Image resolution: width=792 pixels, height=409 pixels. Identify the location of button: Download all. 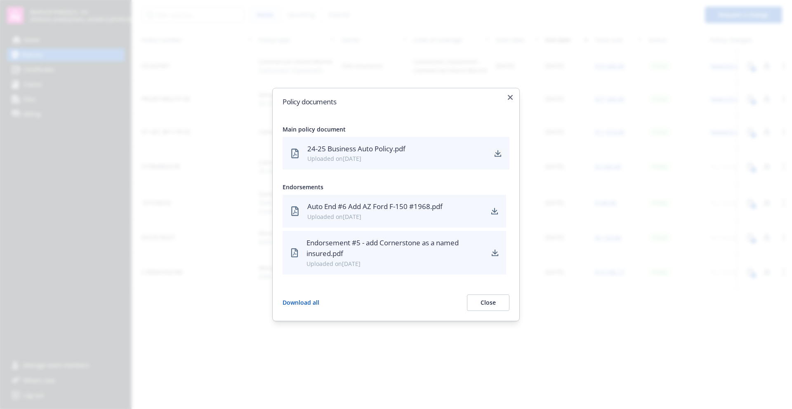
(301, 303).